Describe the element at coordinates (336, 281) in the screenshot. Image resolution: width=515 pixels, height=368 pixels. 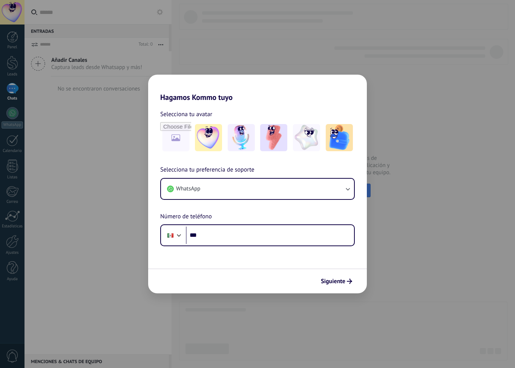
I see `button: Siguiente` at that location.